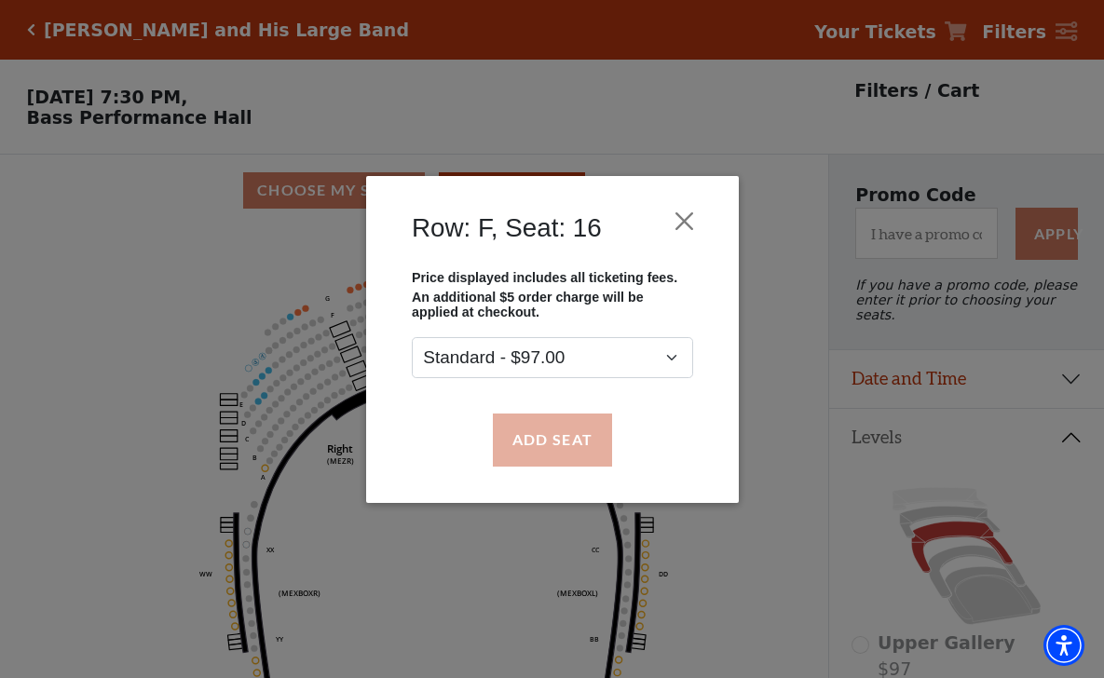 The image size is (1104, 678). I want to click on button: Close, so click(684, 221).